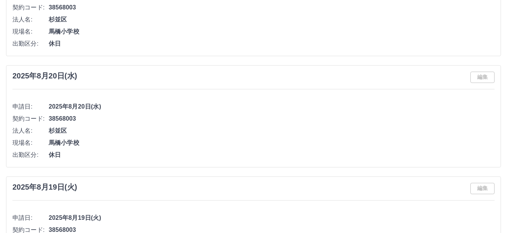  I want to click on h3: 2025年8月20日(水), so click(45, 76).